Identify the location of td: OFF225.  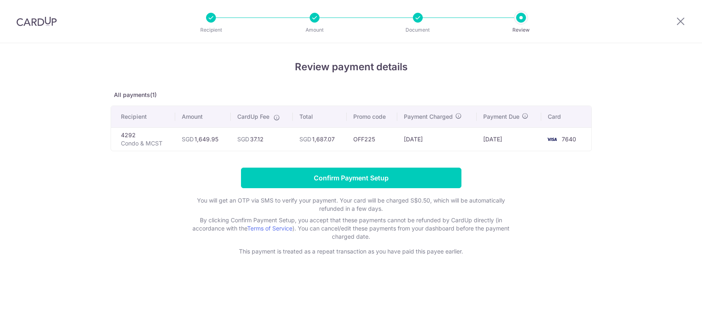
(372, 139).